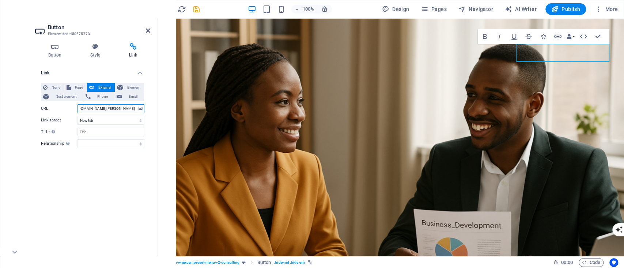 Image resolution: width=624 pixels, height=268 pixels. Describe the element at coordinates (244, 263) in the screenshot. I see `i: This element is a customizable preset` at that location.